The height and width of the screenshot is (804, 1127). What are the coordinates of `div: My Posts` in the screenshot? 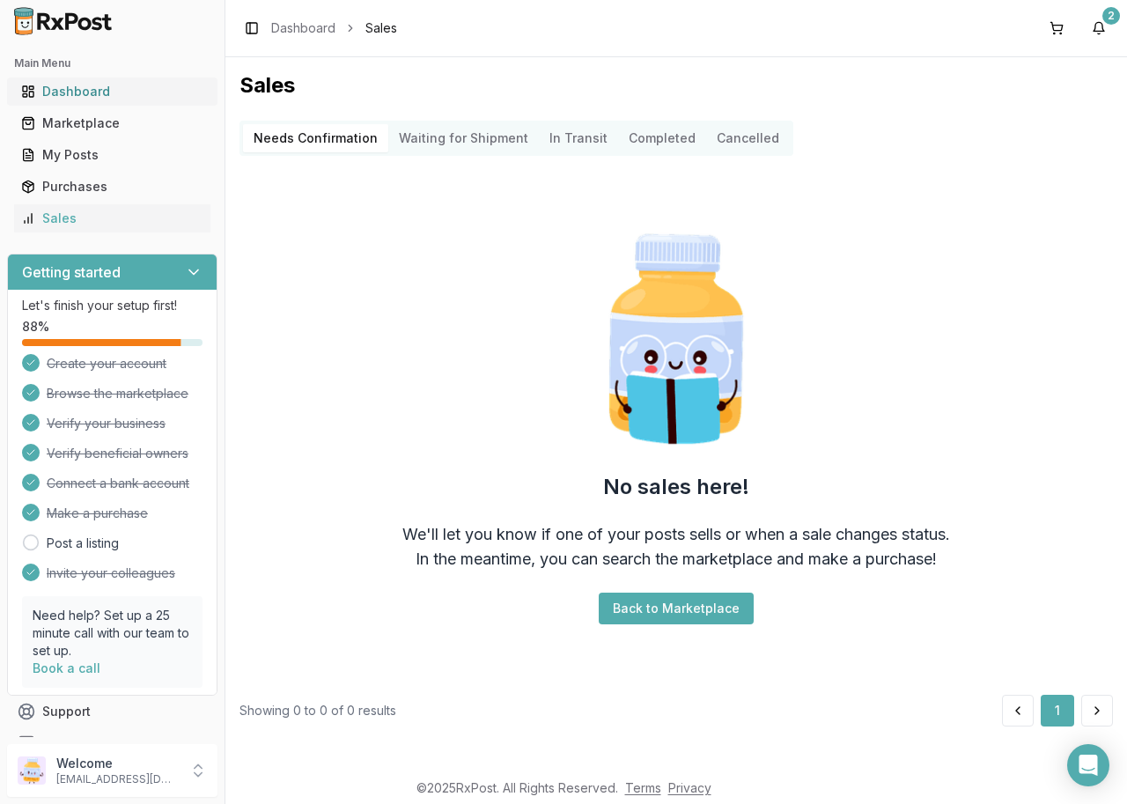 It's located at (112, 155).